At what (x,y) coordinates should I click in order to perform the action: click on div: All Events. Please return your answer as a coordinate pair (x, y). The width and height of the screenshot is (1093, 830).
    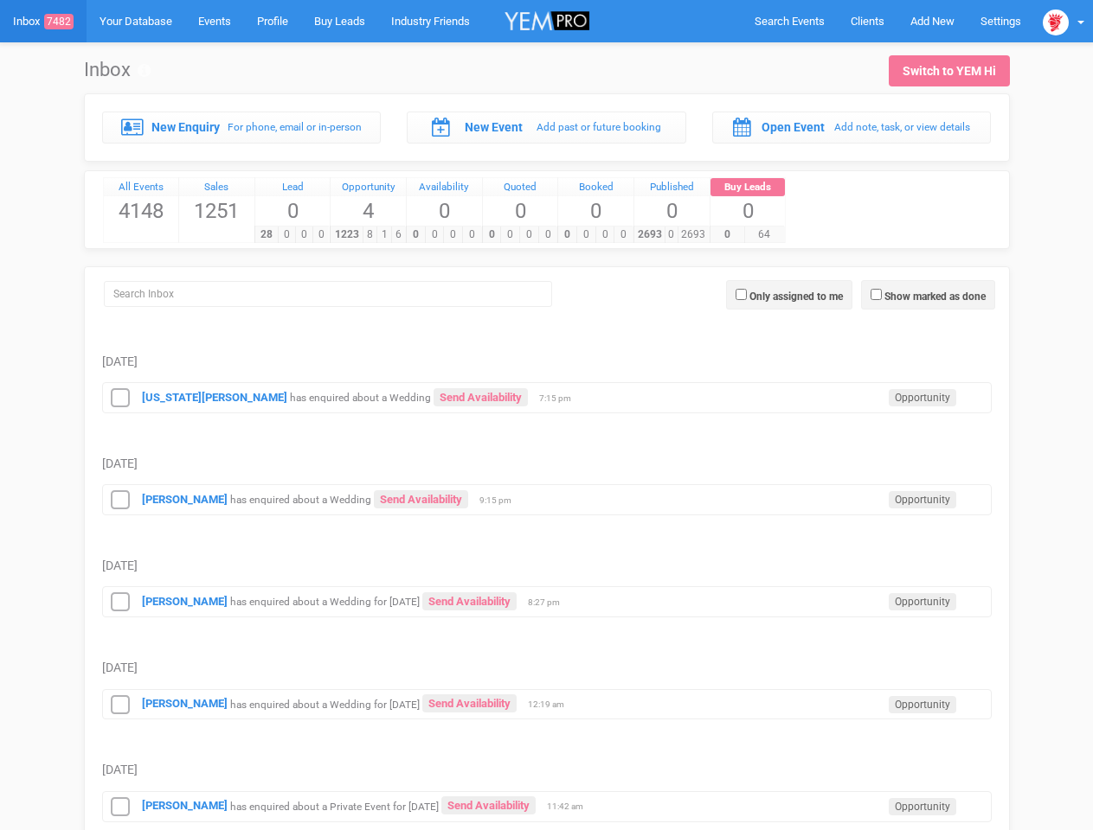
    Looking at the image, I should click on (141, 188).